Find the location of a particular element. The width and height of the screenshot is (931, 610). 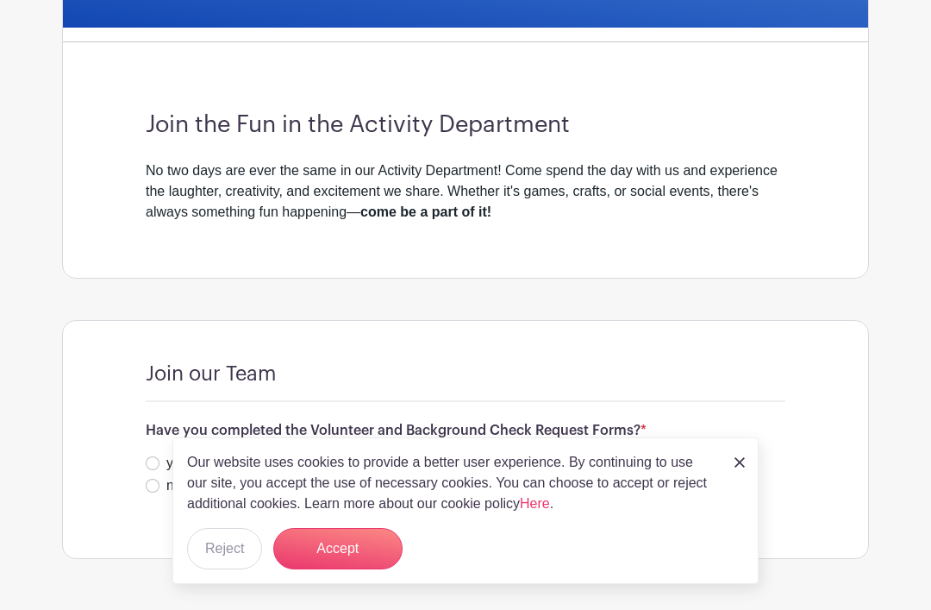

button: Accept is located at coordinates (338, 548).